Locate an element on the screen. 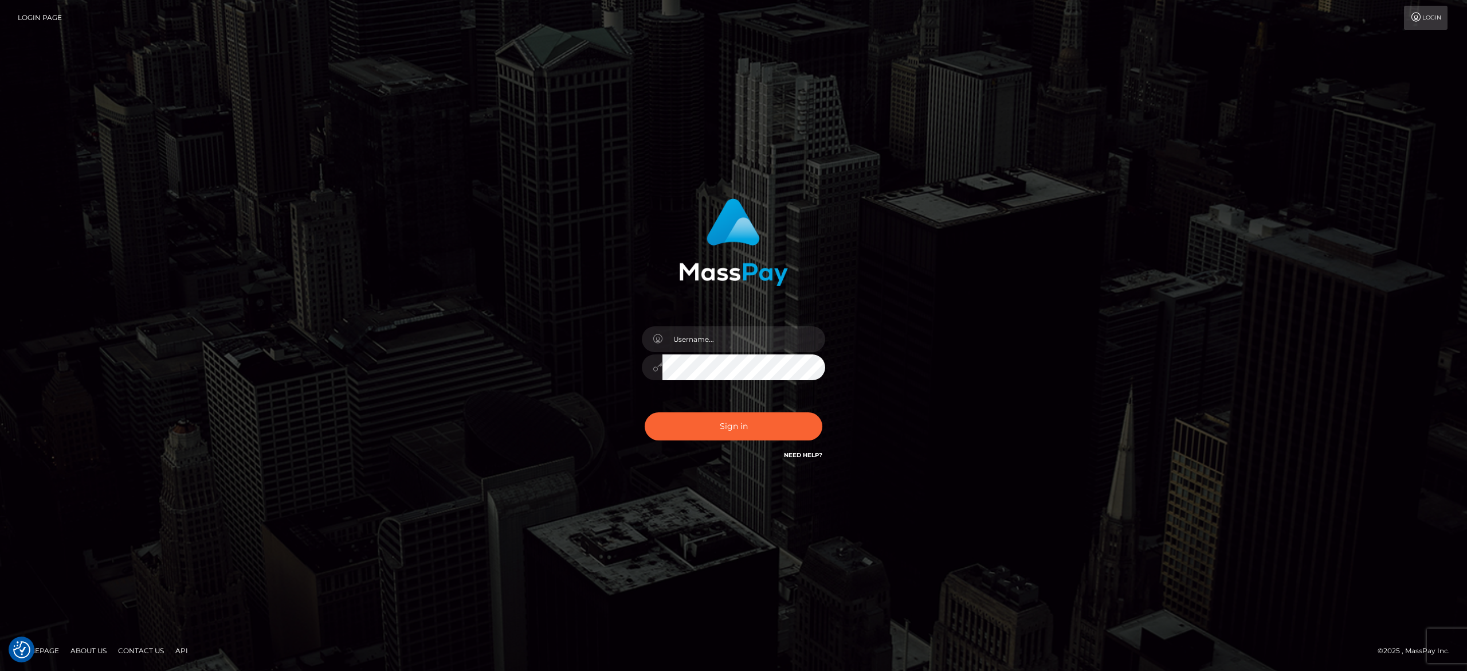  a: API is located at coordinates (182, 650).